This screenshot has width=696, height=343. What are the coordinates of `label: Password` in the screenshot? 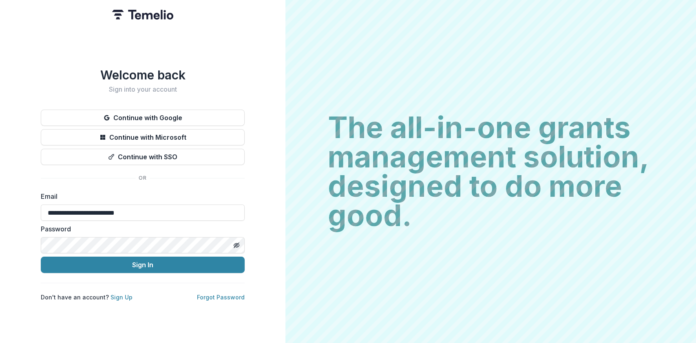 It's located at (140, 229).